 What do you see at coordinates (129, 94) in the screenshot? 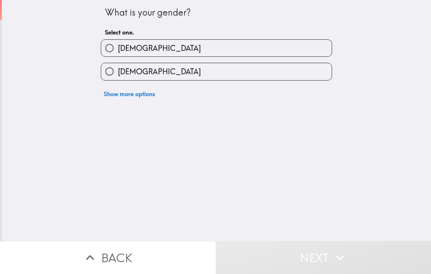
I see `button: Show more options` at bounding box center [129, 94].